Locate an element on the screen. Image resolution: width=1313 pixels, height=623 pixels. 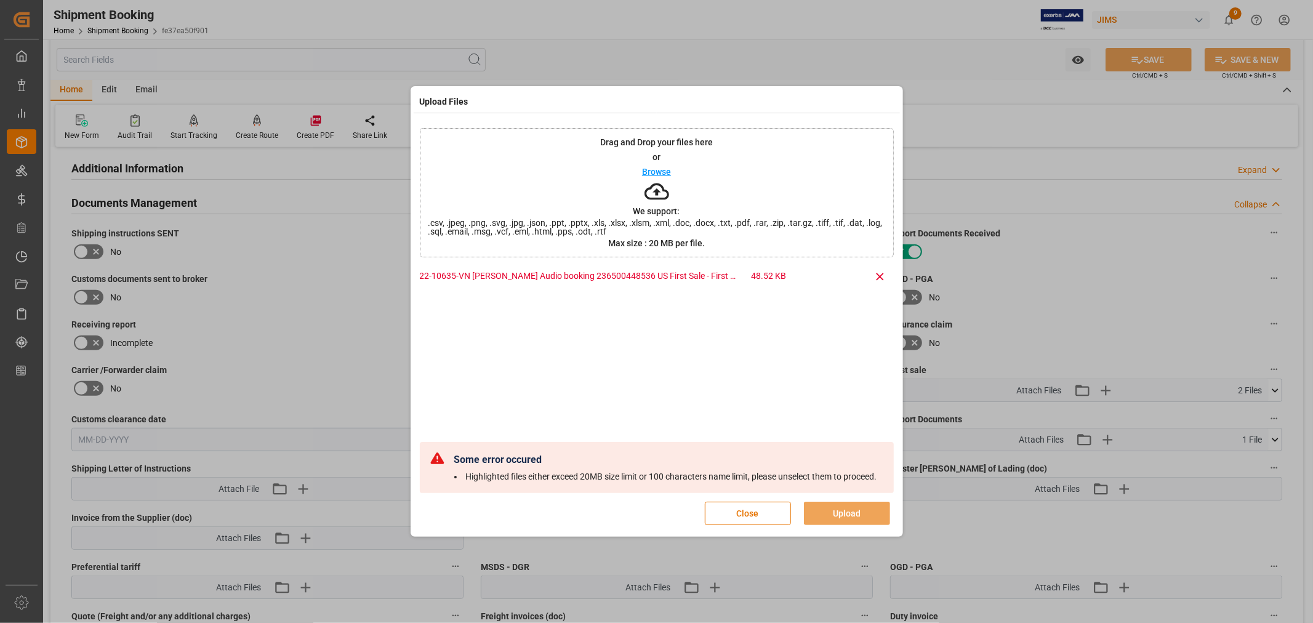
span: .csv, .jpeg, .png, .svg, .jpg, .json, .ppt, .pptx, .xls, .xlsx, .xlsm, .xml, .doc, .docx, .txt, .... is located at coordinates (657, 227).